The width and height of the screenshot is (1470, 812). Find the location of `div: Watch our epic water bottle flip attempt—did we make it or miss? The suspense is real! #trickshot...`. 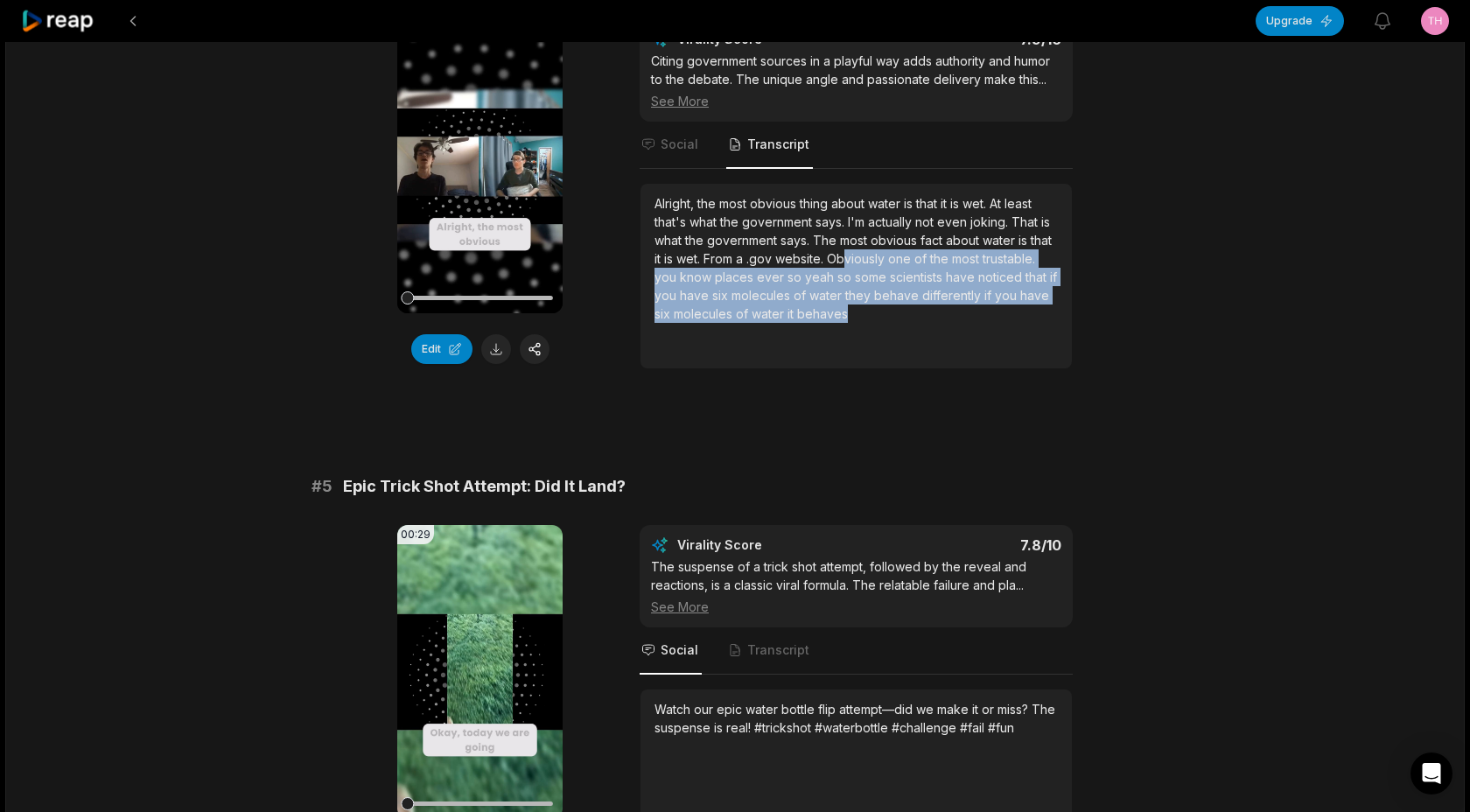

div: Watch our epic water bottle flip attempt—did we make it or miss? The suspense is real! #trickshot... is located at coordinates (856, 718).